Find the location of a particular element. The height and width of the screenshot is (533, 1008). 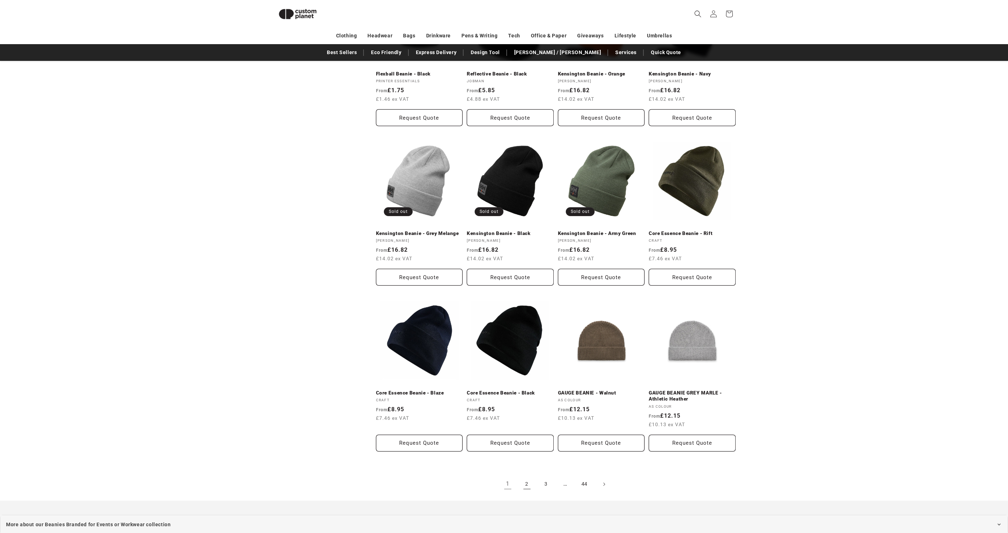

a: Page 2 is located at coordinates (527, 484).